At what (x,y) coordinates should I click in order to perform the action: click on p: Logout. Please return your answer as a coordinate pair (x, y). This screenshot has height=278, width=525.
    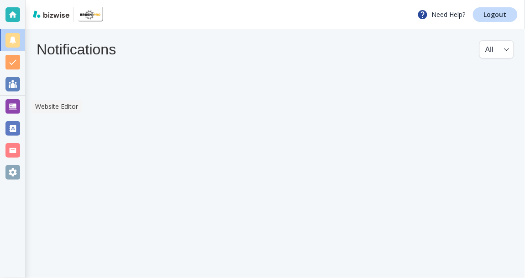
    Looking at the image, I should click on (496, 15).